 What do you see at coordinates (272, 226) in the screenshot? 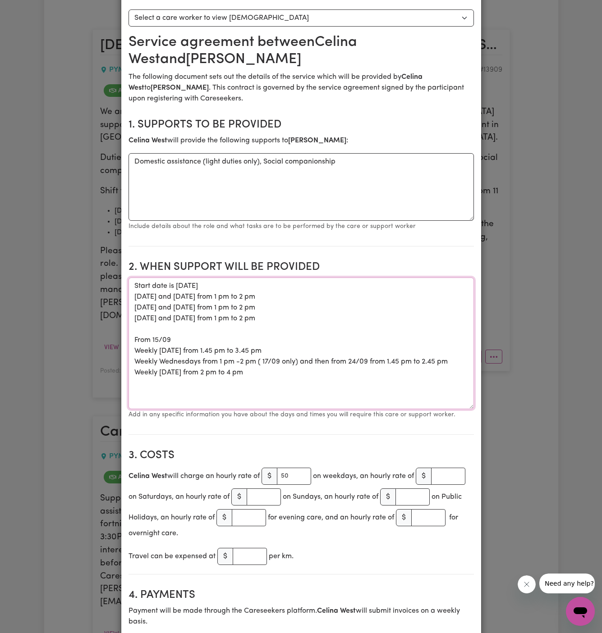
I see `small: Include details about the role and what tasks are to be performed by the care or support worker` at bounding box center [272, 226].